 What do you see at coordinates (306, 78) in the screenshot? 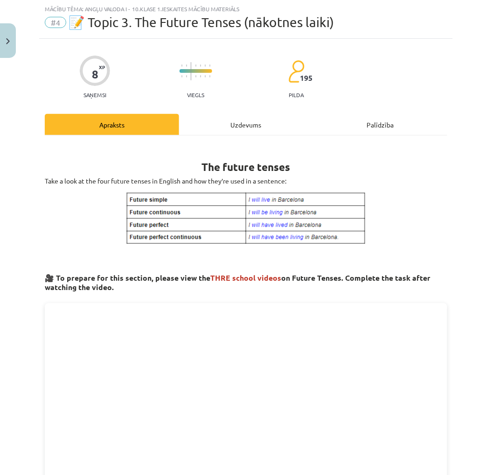
I see `span: 195` at bounding box center [306, 78].